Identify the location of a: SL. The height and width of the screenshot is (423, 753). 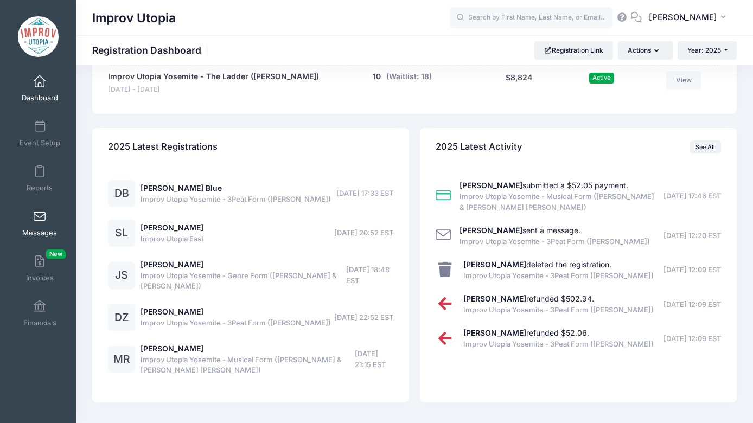
(121, 233).